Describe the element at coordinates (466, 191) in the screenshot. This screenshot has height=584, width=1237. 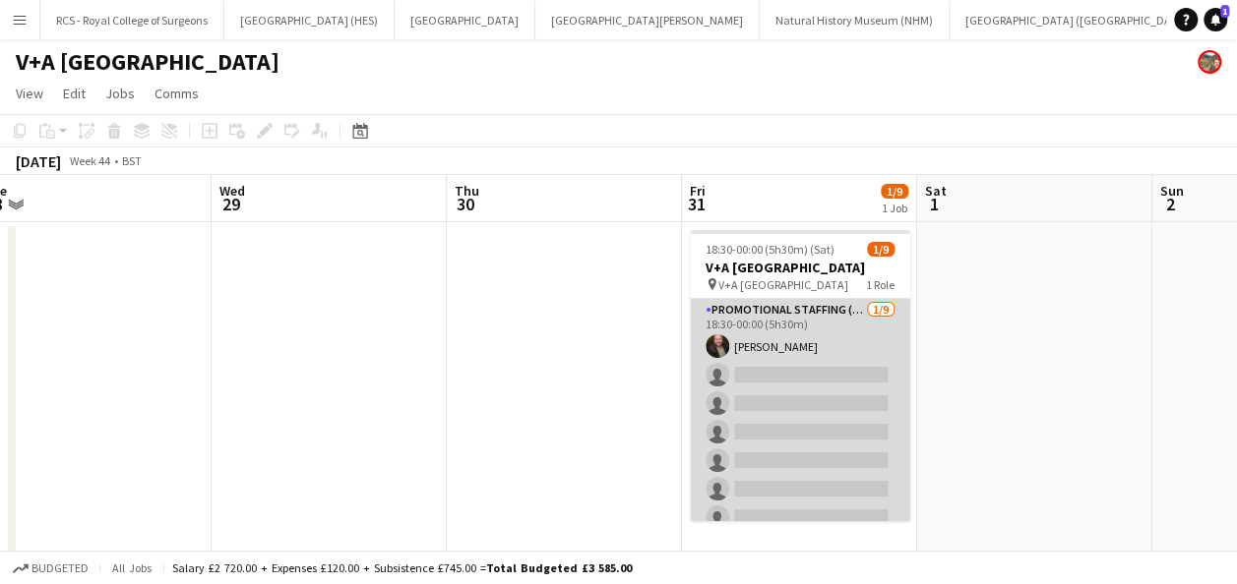
I see `span: Thu` at that location.